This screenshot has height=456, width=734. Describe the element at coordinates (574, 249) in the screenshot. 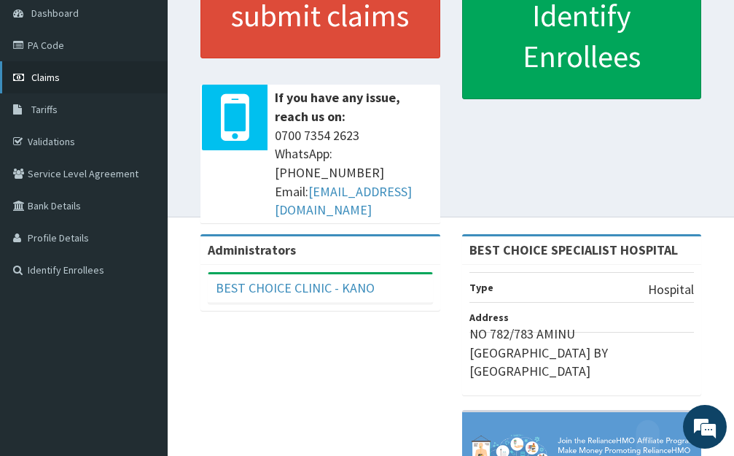

I see `strong: BEST CHOICE SPECIALIST HOSPITAL` at that location.